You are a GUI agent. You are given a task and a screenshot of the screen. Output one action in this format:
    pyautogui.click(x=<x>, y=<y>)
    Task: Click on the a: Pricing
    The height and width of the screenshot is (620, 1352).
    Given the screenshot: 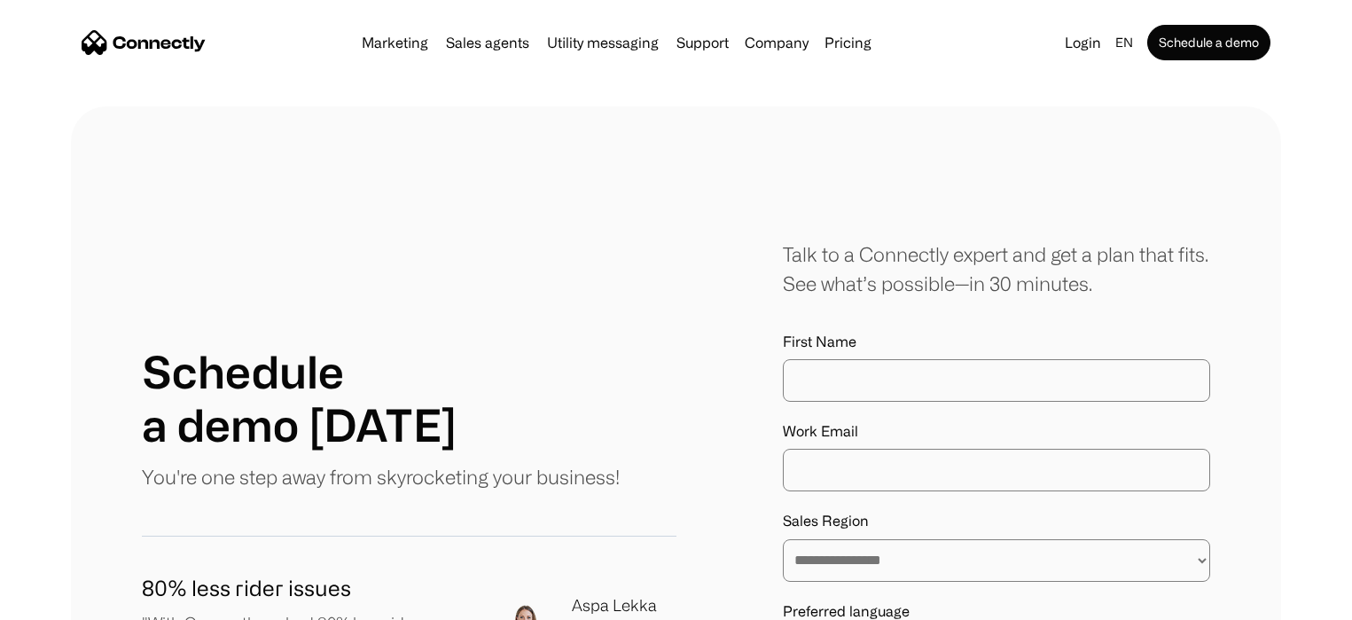 What is the action you would take?
    pyautogui.click(x=848, y=43)
    